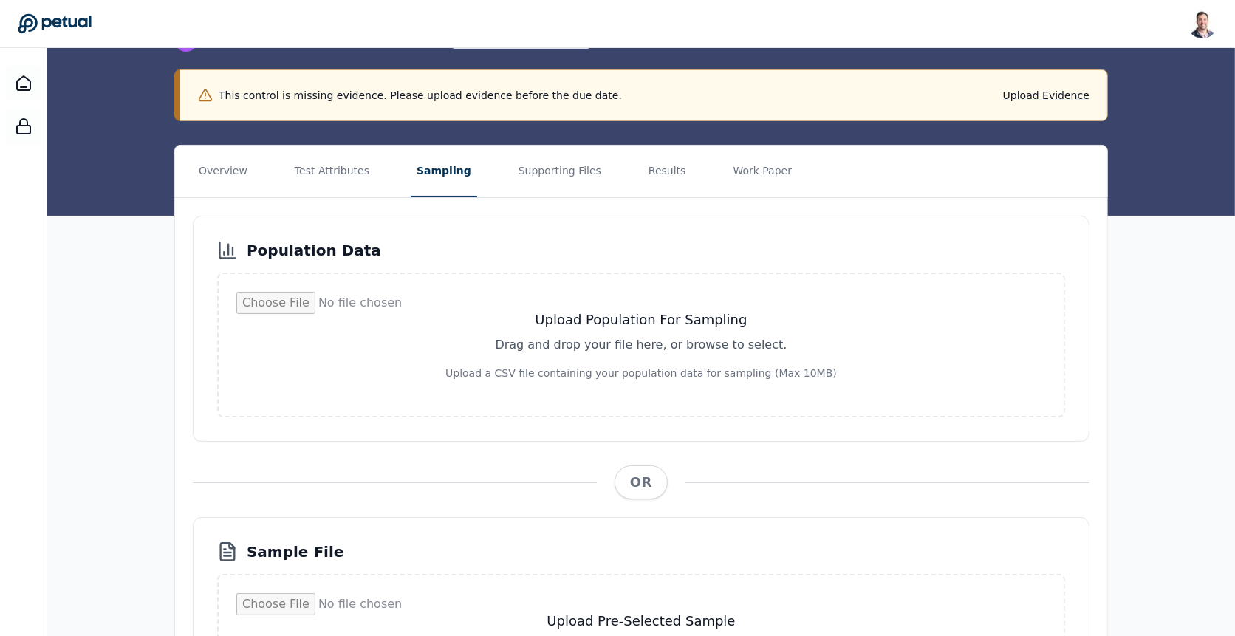 The width and height of the screenshot is (1235, 636). What do you see at coordinates (332, 171) in the screenshot?
I see `button: Test Attributes` at bounding box center [332, 171].